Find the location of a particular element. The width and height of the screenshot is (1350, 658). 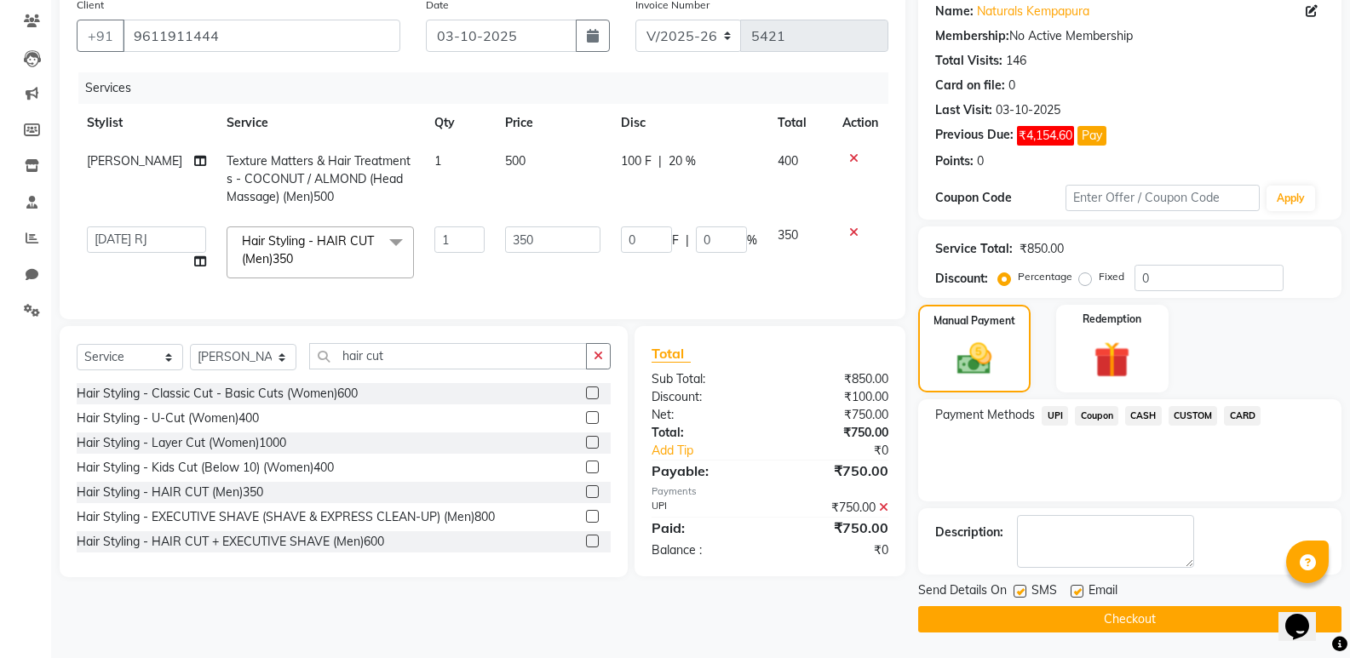

span: UPI is located at coordinates (1055, 416).